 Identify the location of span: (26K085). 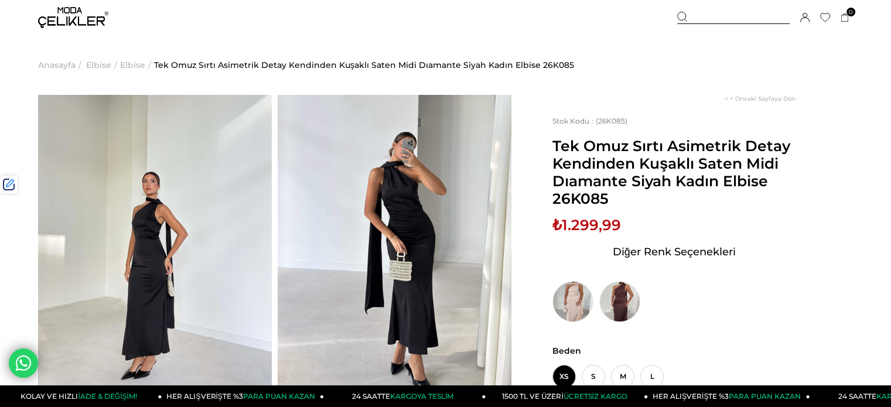
(590, 121).